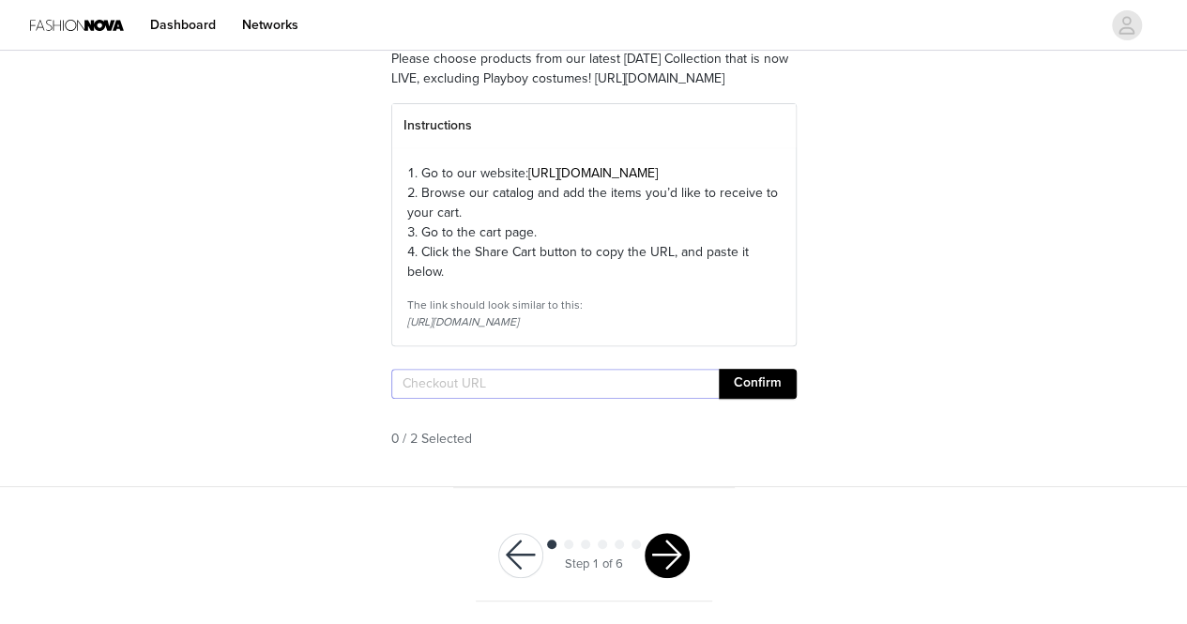 Image resolution: width=1187 pixels, height=624 pixels. I want to click on div: Step 1 of 6, so click(594, 565).